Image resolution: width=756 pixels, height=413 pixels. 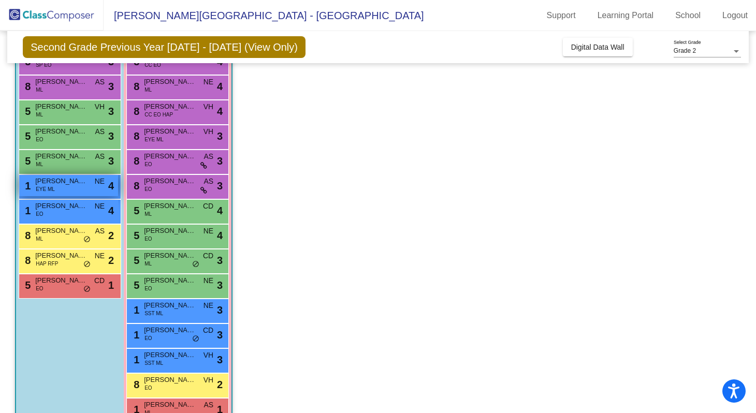 I want to click on span: SST ML, so click(x=154, y=313).